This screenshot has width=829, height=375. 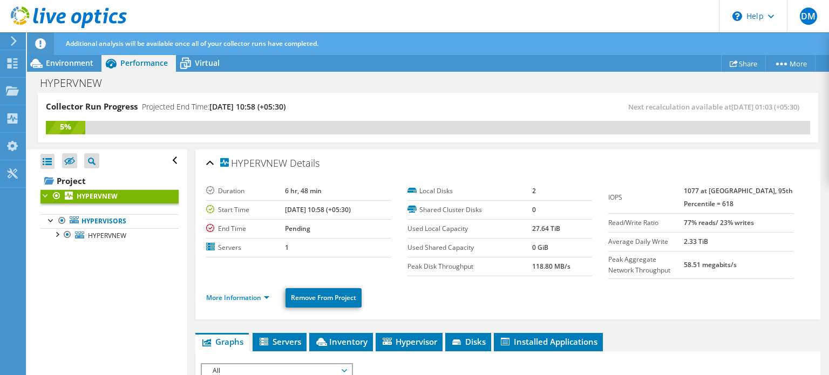 What do you see at coordinates (214, 107) in the screenshot?
I see `h4: Projected End Time:` at bounding box center [214, 107].